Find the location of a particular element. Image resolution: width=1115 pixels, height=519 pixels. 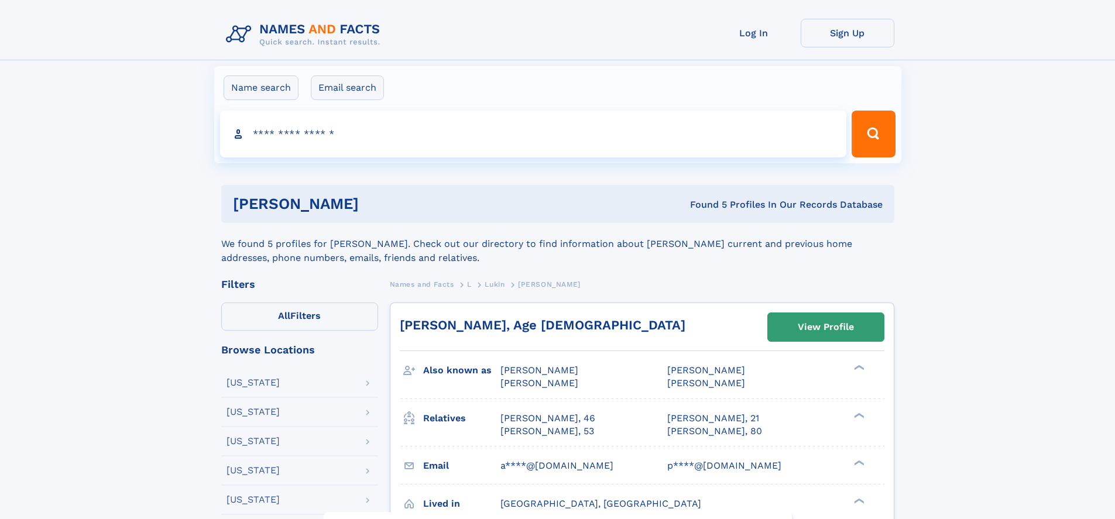

label: Name search is located at coordinates (261, 88).